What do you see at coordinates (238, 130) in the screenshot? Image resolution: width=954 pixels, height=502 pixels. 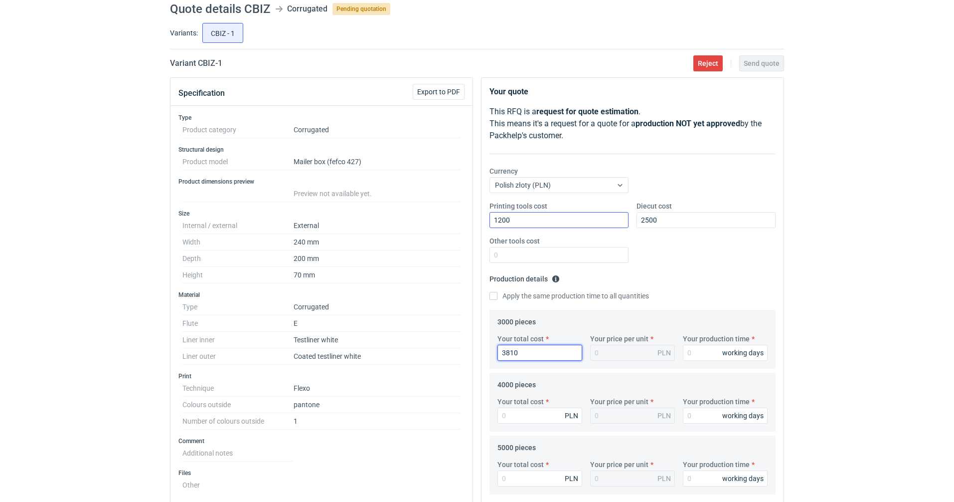 I see `dt: Product category` at bounding box center [238, 130].